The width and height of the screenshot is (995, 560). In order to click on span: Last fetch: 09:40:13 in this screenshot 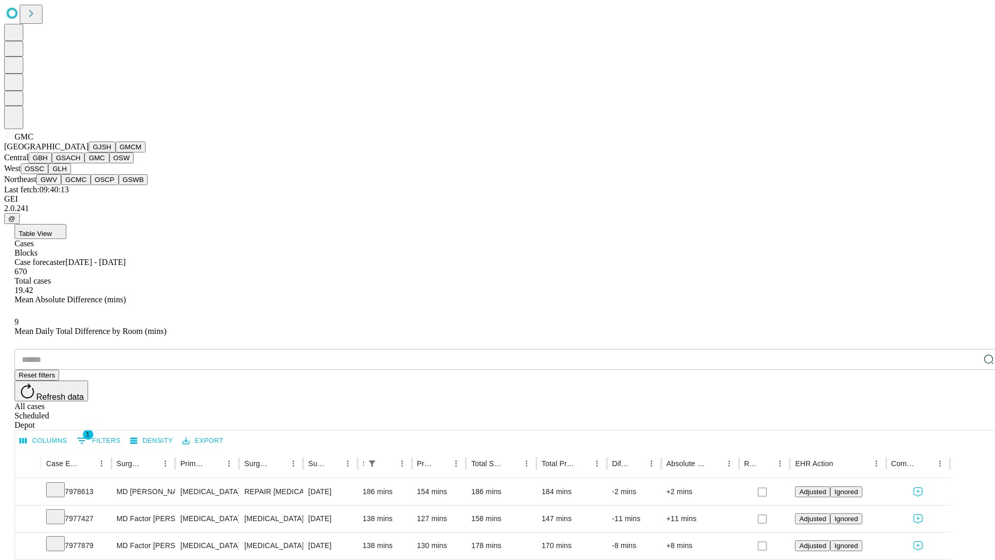, I will do `click(36, 189)`.